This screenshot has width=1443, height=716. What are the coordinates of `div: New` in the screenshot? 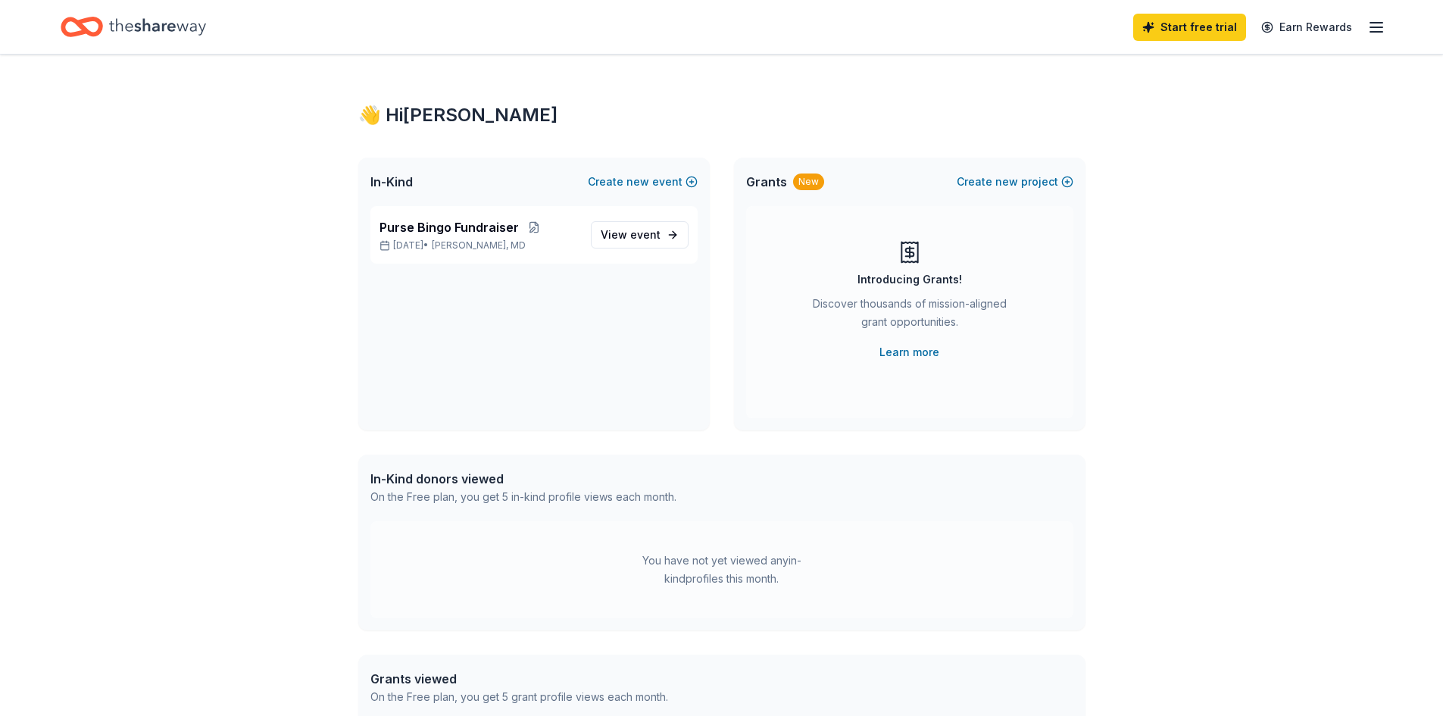 It's located at (808, 182).